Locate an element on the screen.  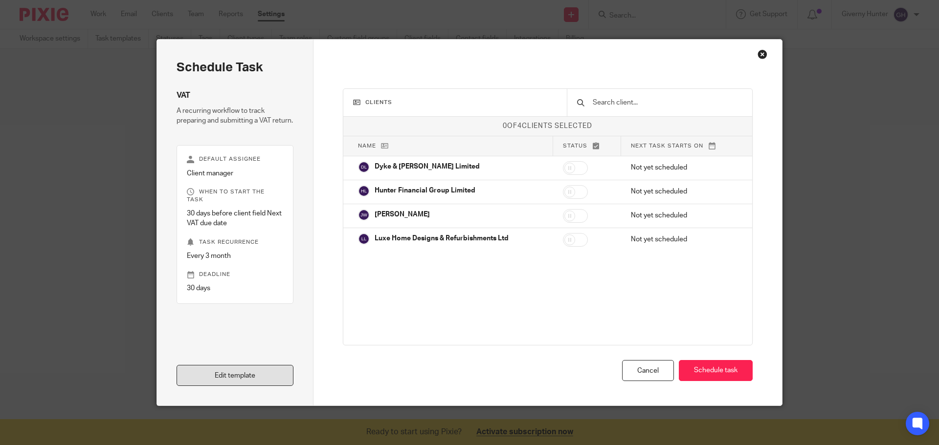
p: 30 days is located at coordinates (235, 289).